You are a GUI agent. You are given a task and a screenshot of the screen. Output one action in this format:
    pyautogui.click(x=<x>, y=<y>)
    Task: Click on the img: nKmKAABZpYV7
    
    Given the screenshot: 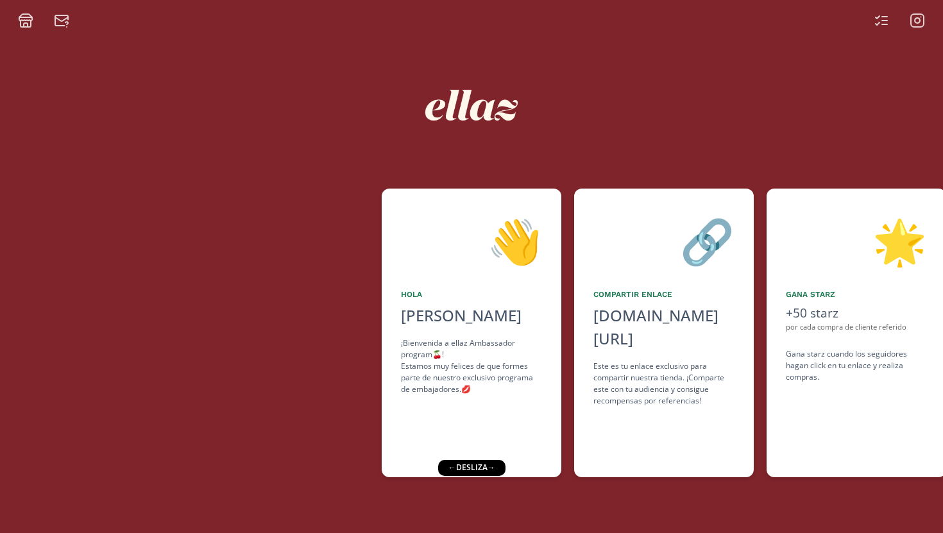 What is the action you would take?
    pyautogui.click(x=471, y=105)
    